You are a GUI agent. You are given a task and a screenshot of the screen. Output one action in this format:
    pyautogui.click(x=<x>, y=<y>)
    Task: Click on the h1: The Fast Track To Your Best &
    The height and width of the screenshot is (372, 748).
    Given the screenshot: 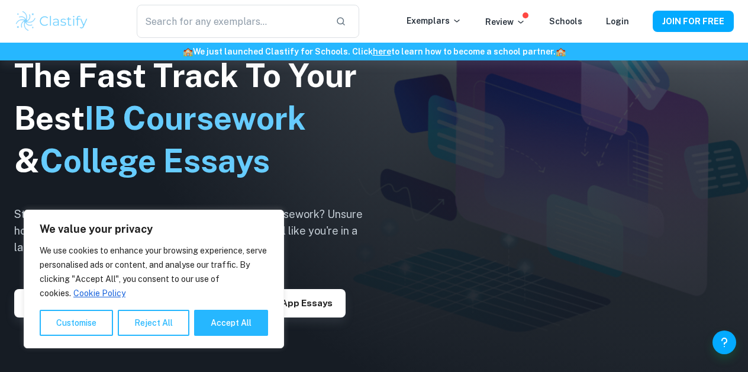 What is the action you would take?
    pyautogui.click(x=198, y=118)
    